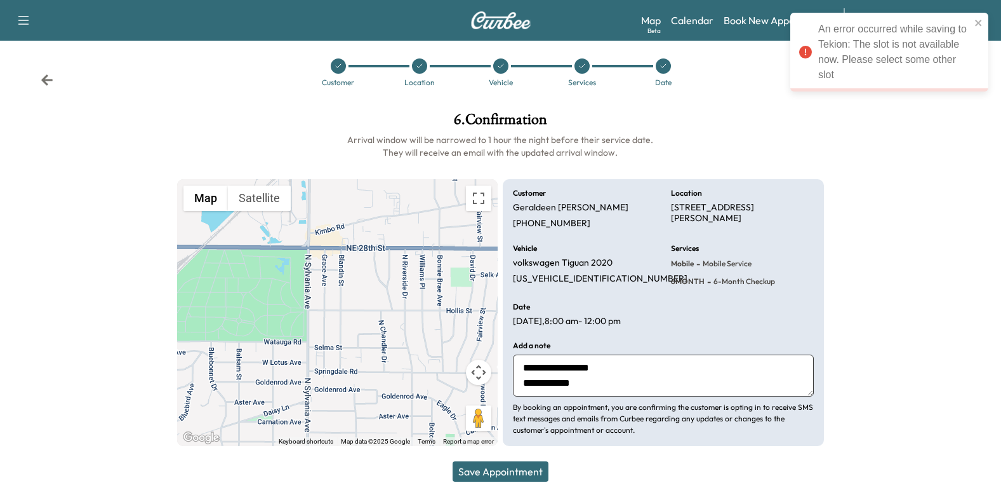 The image size is (1001, 497). I want to click on div: Back, so click(47, 80).